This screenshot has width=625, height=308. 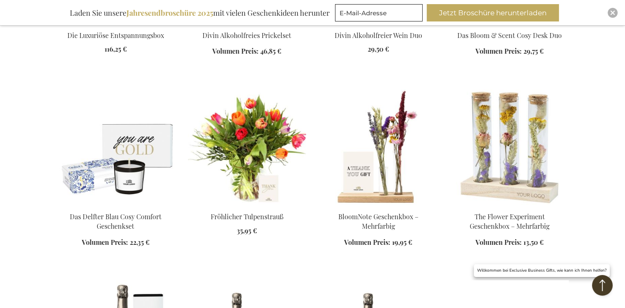 What do you see at coordinates (509, 147) in the screenshot?
I see `img: The Flower Experiment Gift Box - Multi` at bounding box center [509, 147].